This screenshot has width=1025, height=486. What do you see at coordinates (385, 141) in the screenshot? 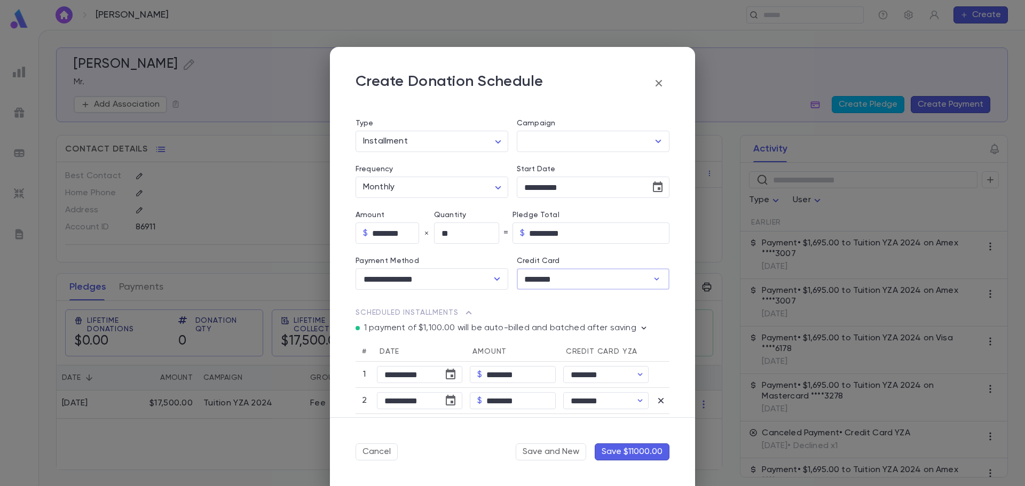
I see `span: Installment` at bounding box center [385, 141].